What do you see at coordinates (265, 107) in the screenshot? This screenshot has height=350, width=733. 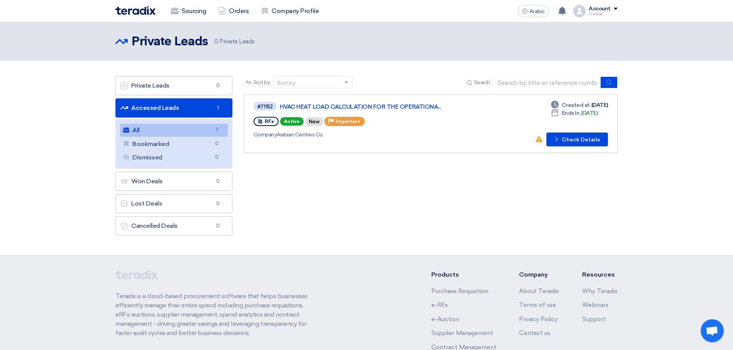 I see `div: #71152` at bounding box center [265, 107].